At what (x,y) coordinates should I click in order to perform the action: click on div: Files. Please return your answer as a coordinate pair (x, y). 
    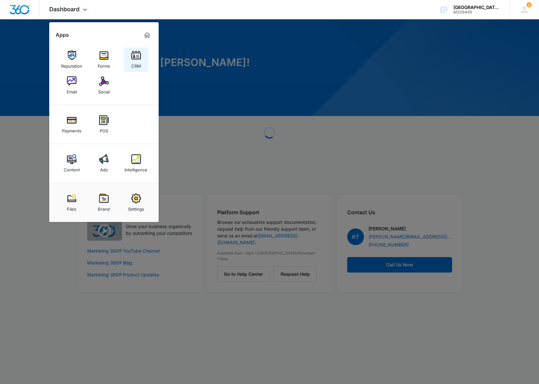
    Looking at the image, I should click on (71, 207).